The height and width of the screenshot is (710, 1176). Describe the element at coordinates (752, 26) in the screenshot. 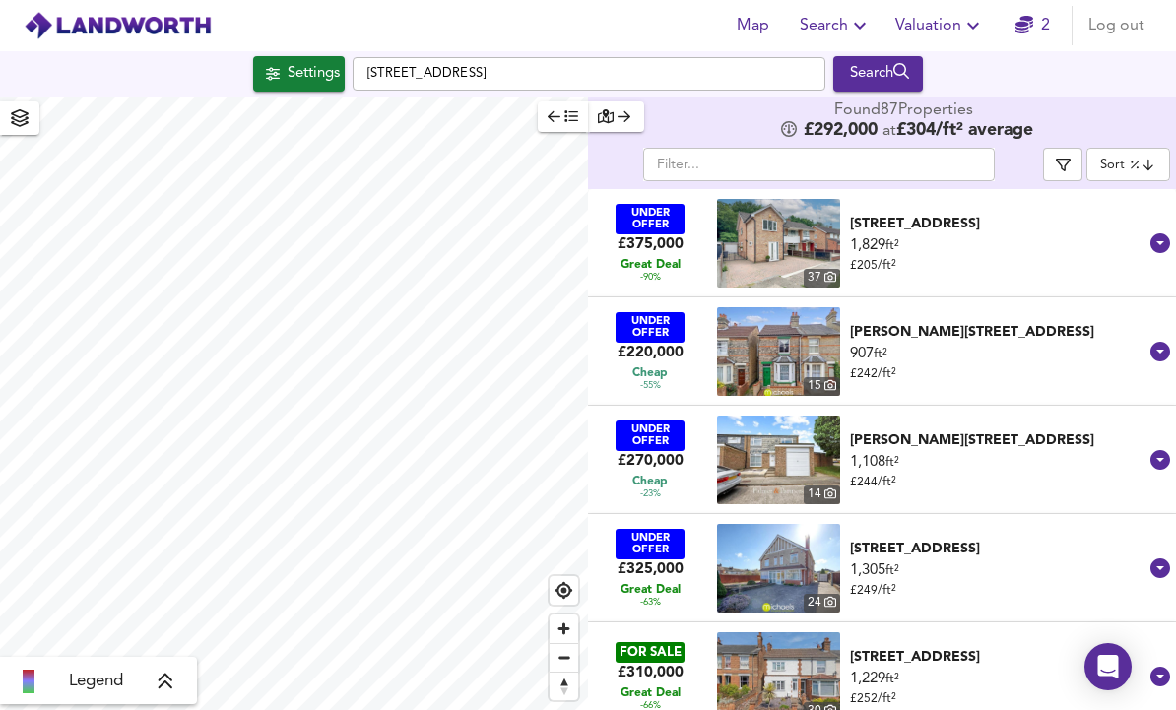

I see `button: Map` at that location.